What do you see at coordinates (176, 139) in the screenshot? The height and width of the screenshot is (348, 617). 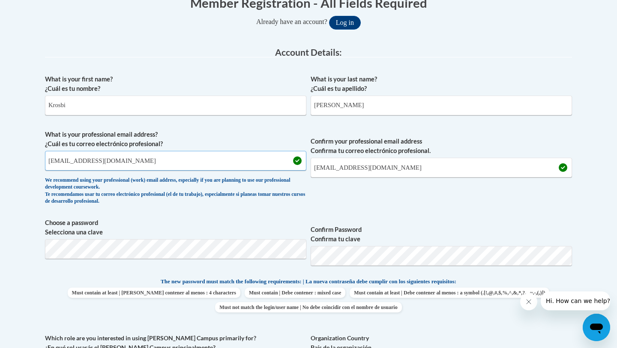 I see `label: What is your professional email address? ¿Cuál es tu correo electrónico profesional?` at bounding box center [176, 139].